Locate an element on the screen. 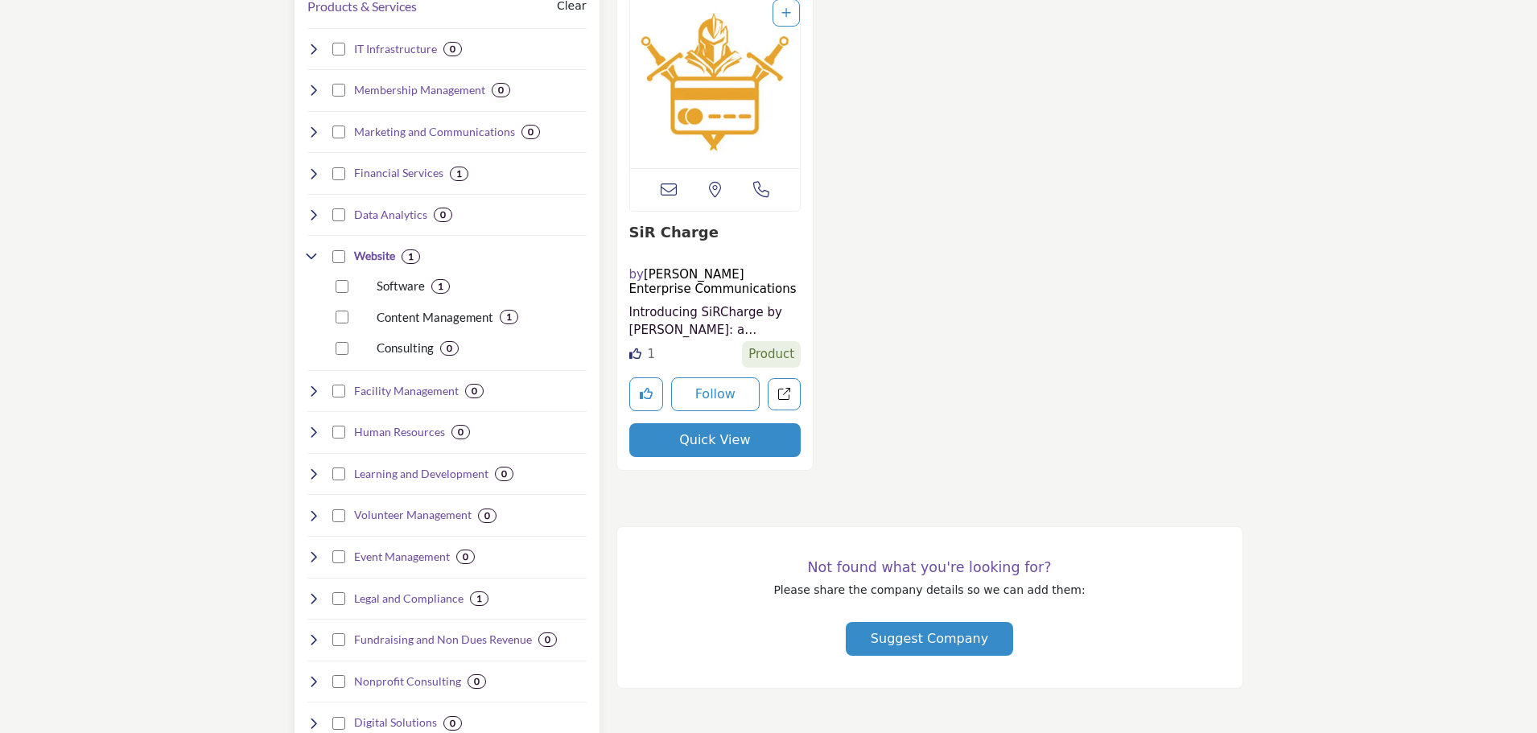 The width and height of the screenshot is (1537, 733). button: Suggest Company is located at coordinates (929, 639).